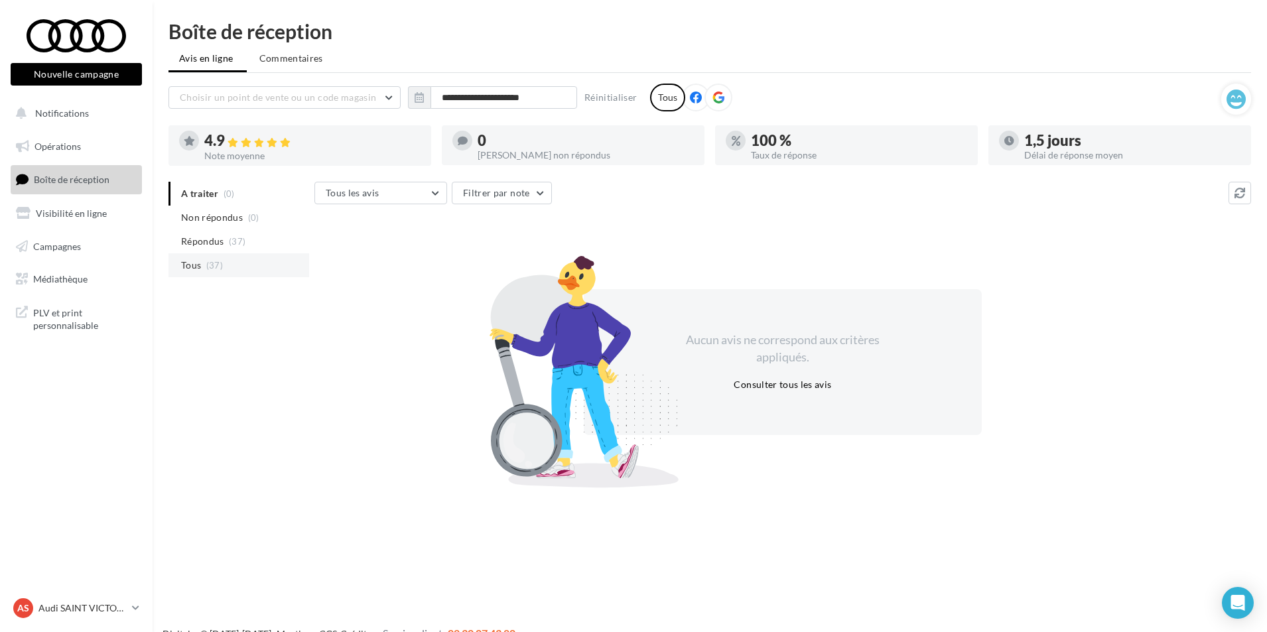 The width and height of the screenshot is (1267, 632). Describe the element at coordinates (1132, 155) in the screenshot. I see `div: Délai de réponse moyen` at that location.